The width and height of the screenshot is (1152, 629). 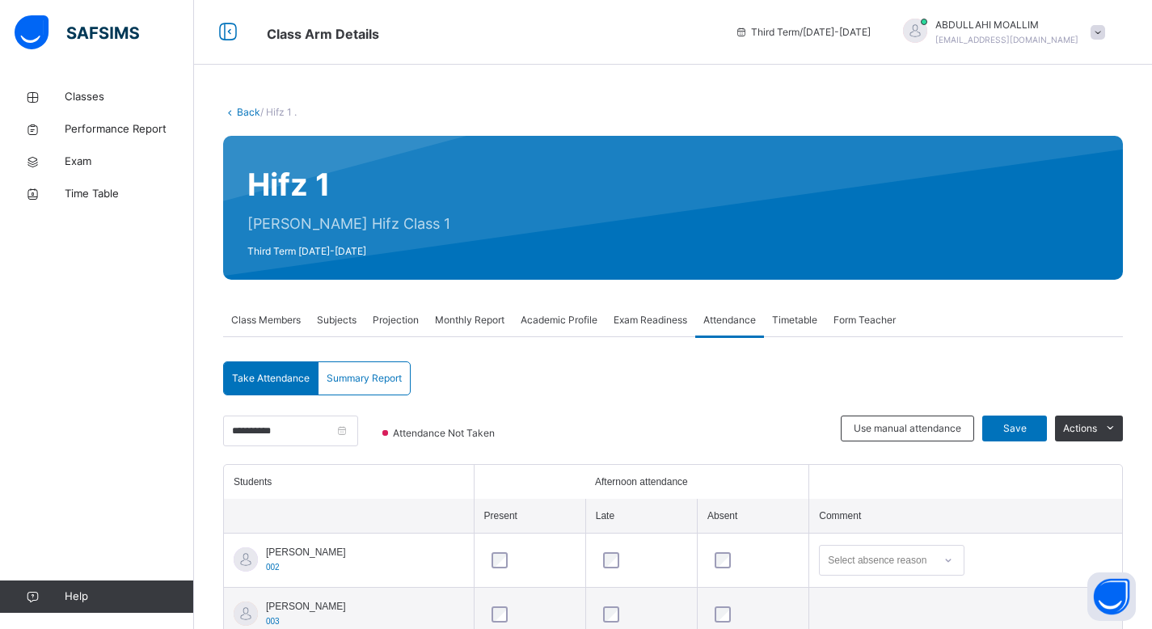 What do you see at coordinates (129, 194) in the screenshot?
I see `span: Time Table` at bounding box center [129, 194].